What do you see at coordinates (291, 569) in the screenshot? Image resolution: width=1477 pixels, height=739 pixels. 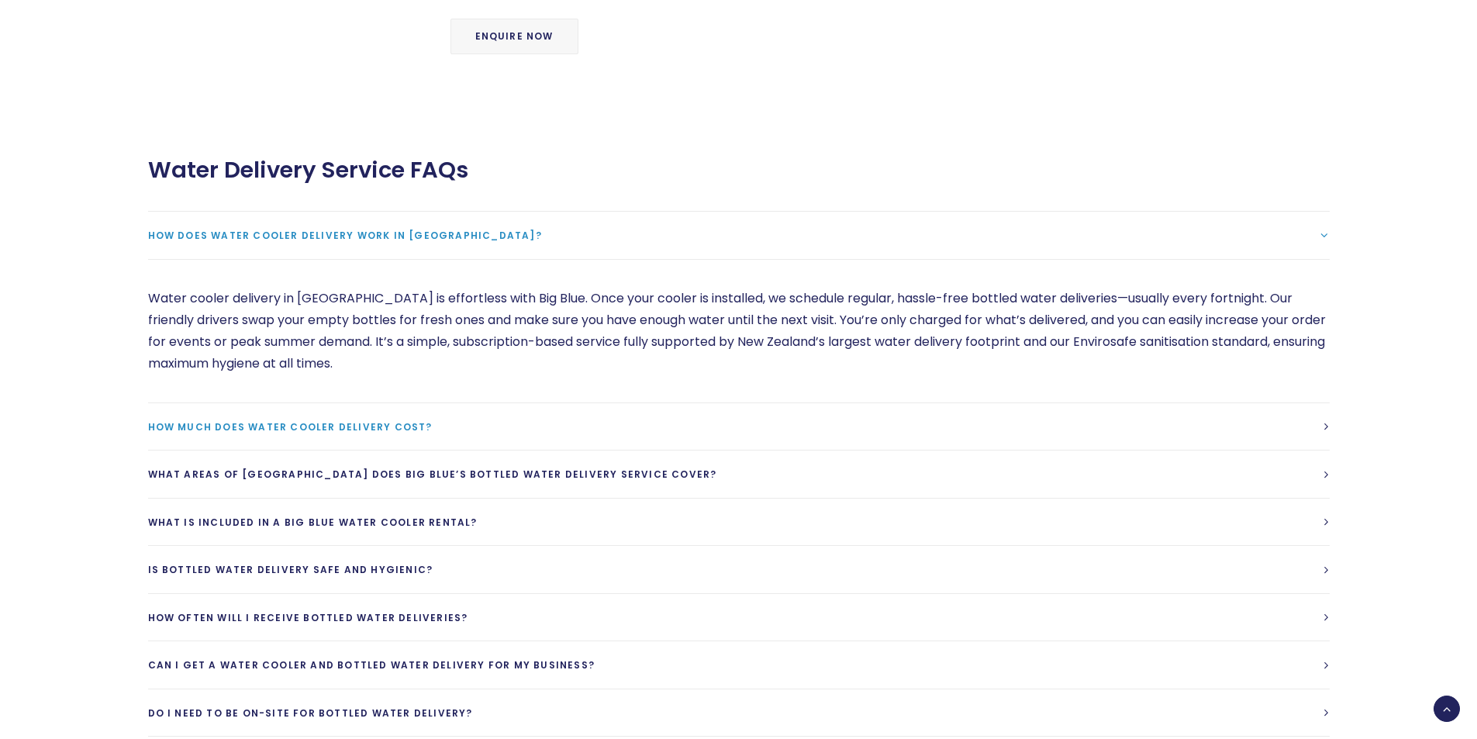 I see `span: Is bottled water delivery safe and hygienic?` at bounding box center [291, 569].